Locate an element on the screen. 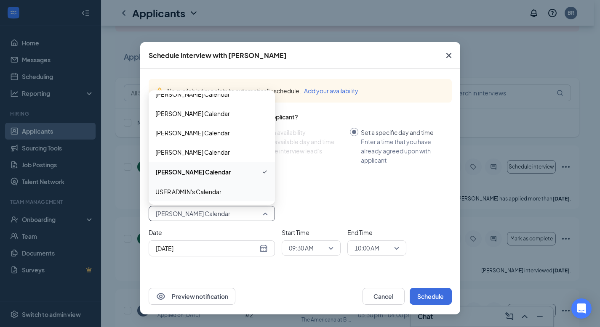 The image size is (600, 327). button: Close is located at coordinates (449, 56).